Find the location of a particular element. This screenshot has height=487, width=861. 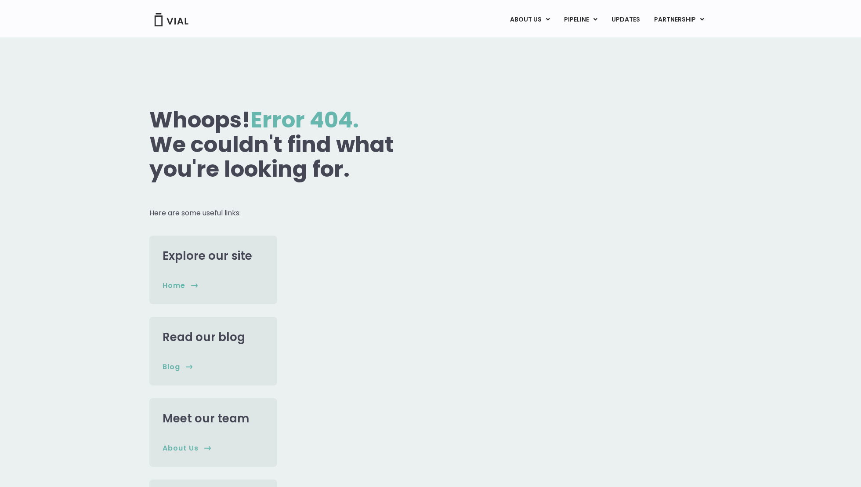

span: Blog is located at coordinates (171, 367).